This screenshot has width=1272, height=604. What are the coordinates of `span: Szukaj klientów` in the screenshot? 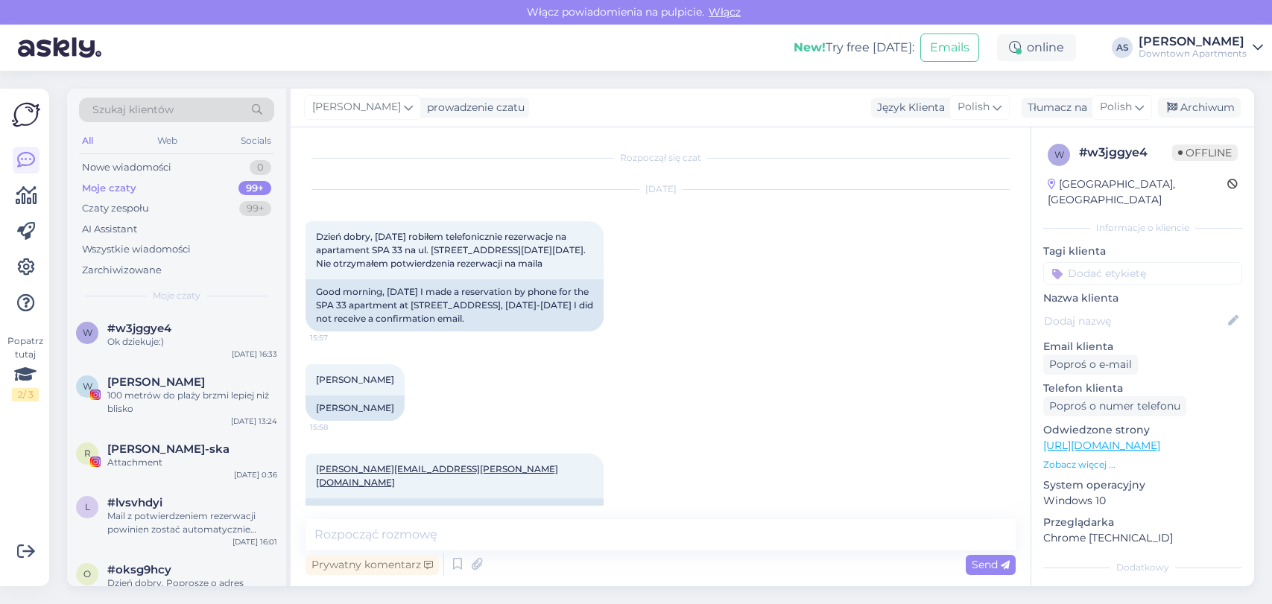 It's located at (133, 109).